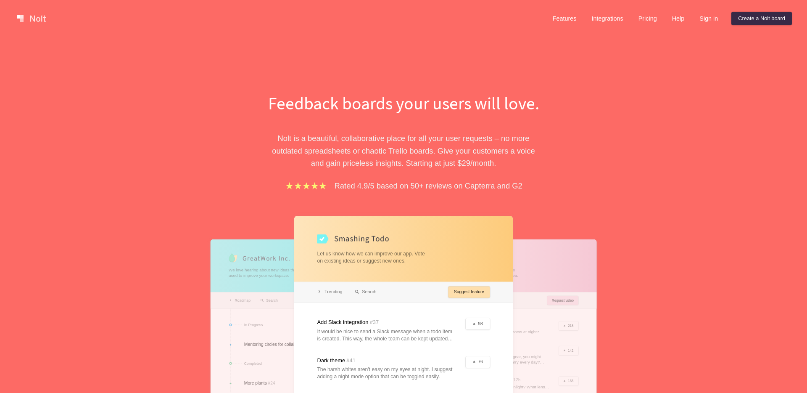 This screenshot has height=393, width=807. I want to click on h1: Feedback boards your users will love., so click(404, 103).